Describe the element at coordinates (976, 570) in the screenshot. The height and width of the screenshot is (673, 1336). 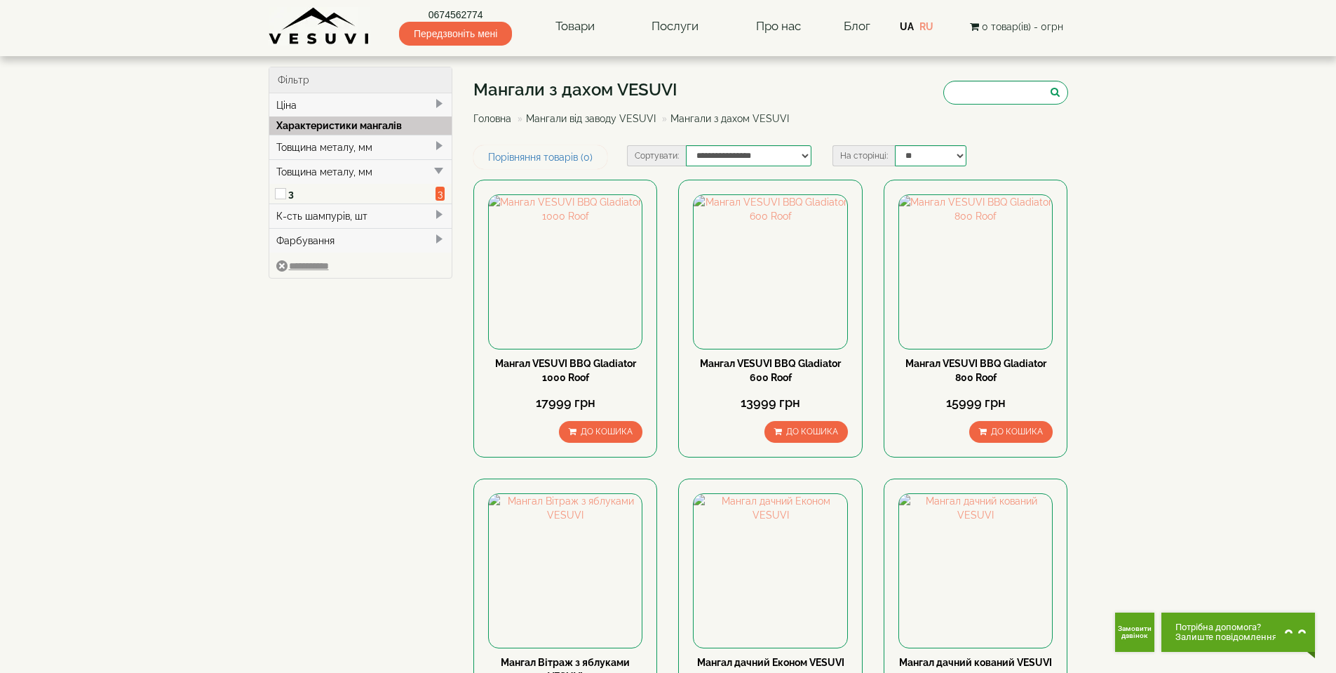
I see `img: Мангал дачний кований VESUVI` at that location.